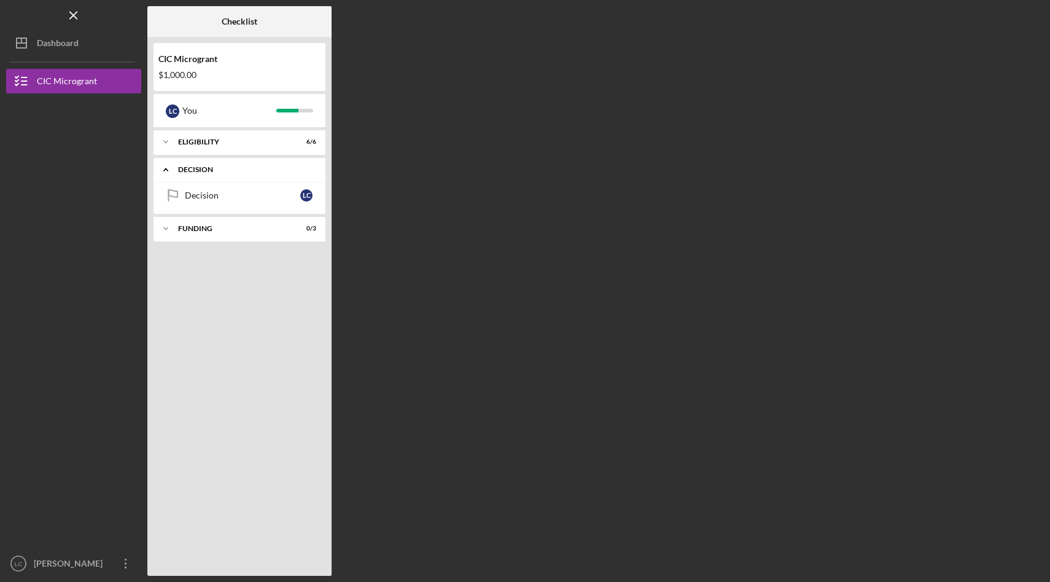 The height and width of the screenshot is (582, 1050). What do you see at coordinates (74, 43) in the screenshot?
I see `a: Dashboard` at bounding box center [74, 43].